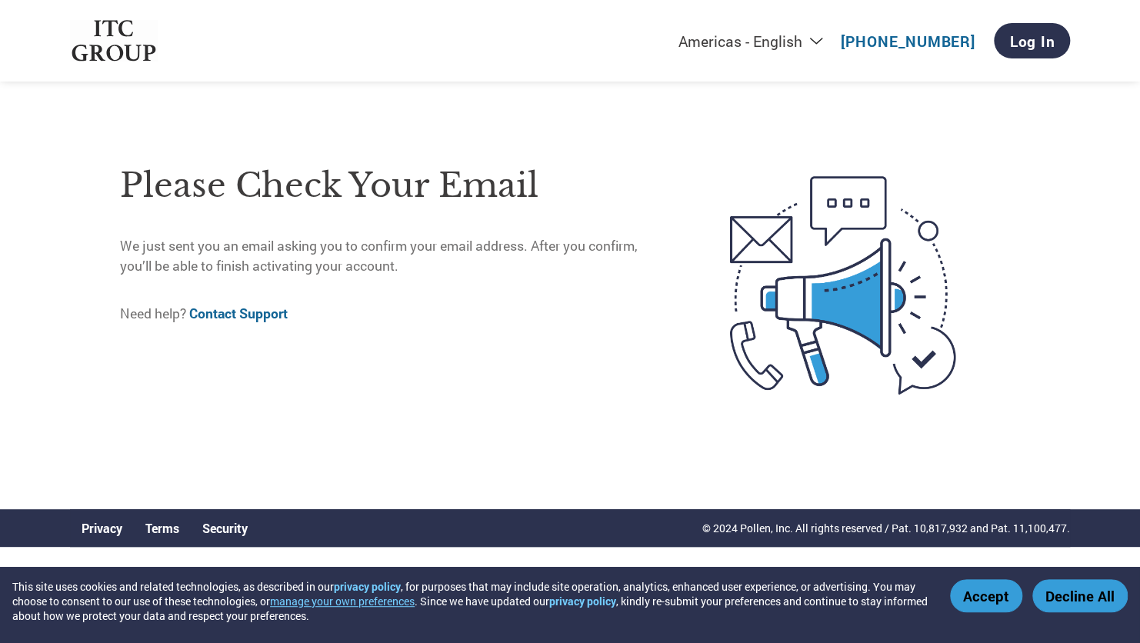 The height and width of the screenshot is (643, 1140). I want to click on div: This site uses cookies and related technologies, as described in our , for purposes that may incl..., so click(470, 601).